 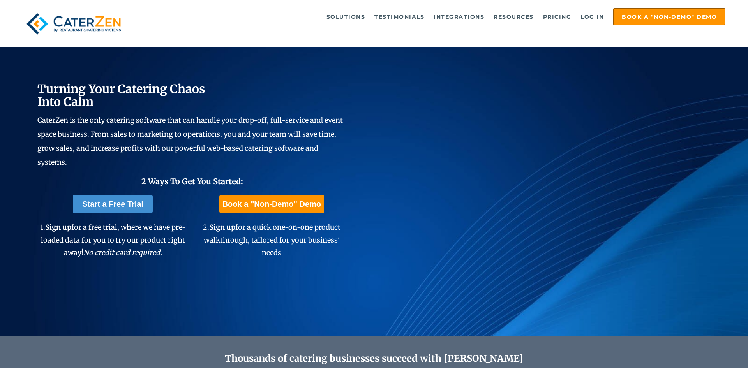 What do you see at coordinates (271, 240) in the screenshot?
I see `span: 2. for a quick one-on-one product walkthrough, tailored for your business' needs` at bounding box center [271, 240].